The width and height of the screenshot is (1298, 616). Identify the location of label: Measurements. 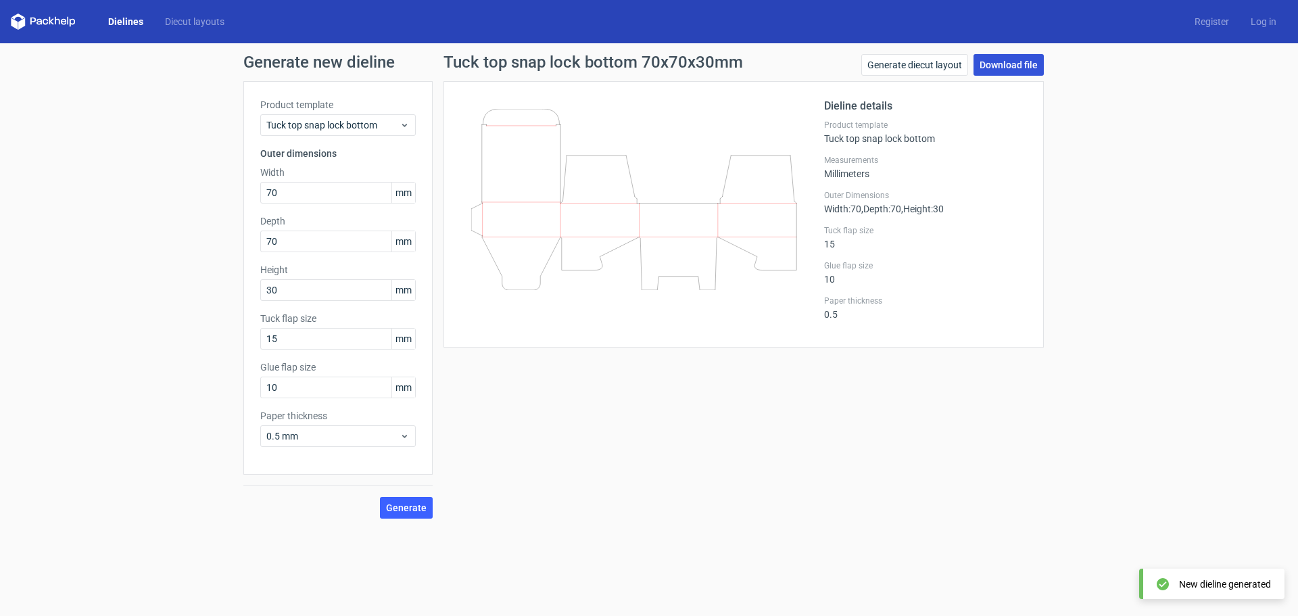
(925, 160).